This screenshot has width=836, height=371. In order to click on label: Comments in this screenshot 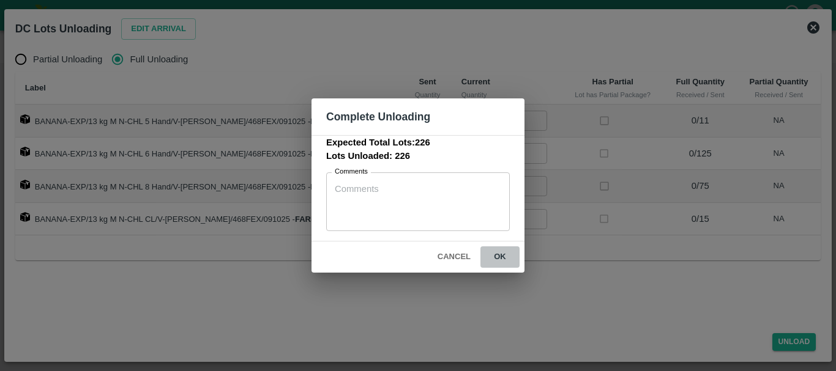, I will do `click(351, 172)`.